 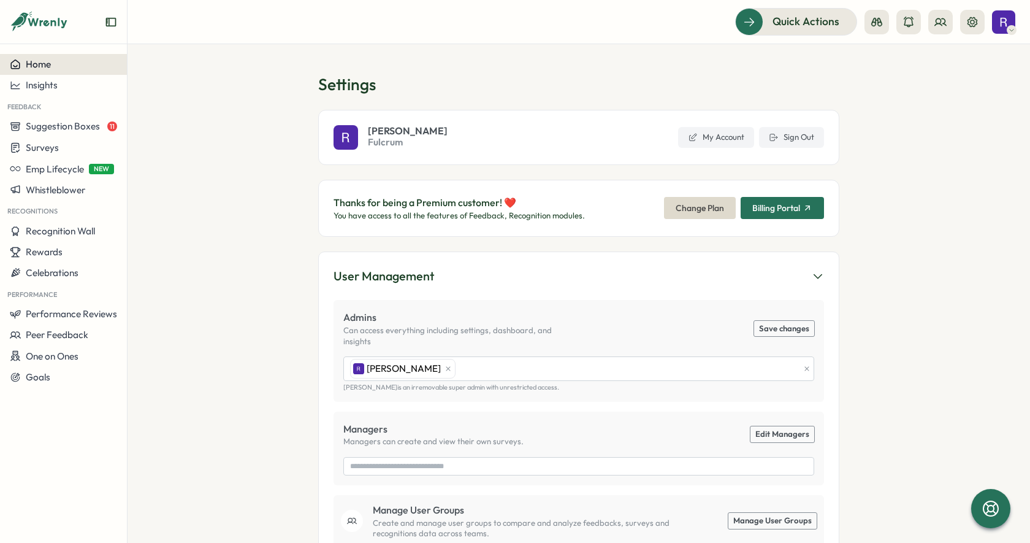 What do you see at coordinates (38, 376) in the screenshot?
I see `span: Goals` at bounding box center [38, 376].